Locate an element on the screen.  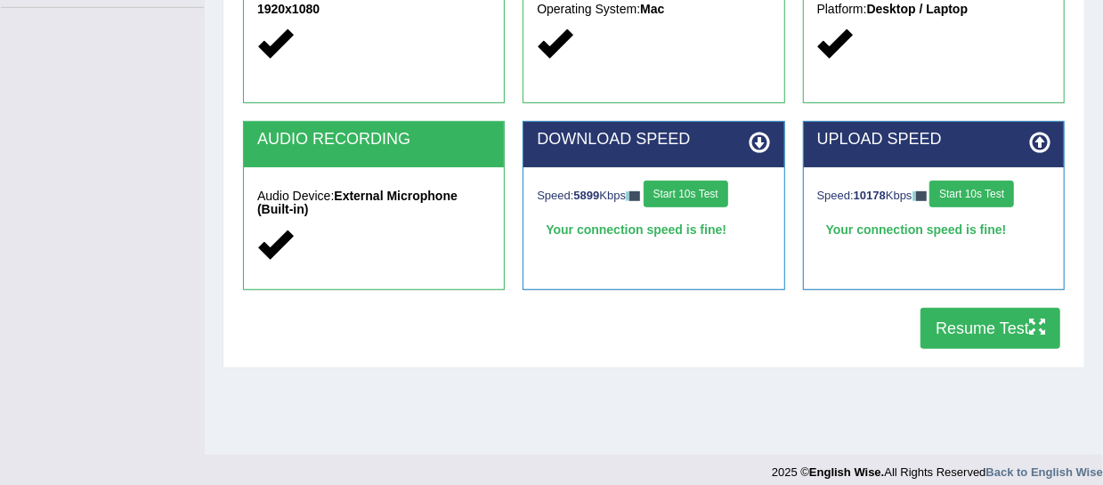
strong: 5899 is located at coordinates (587, 195).